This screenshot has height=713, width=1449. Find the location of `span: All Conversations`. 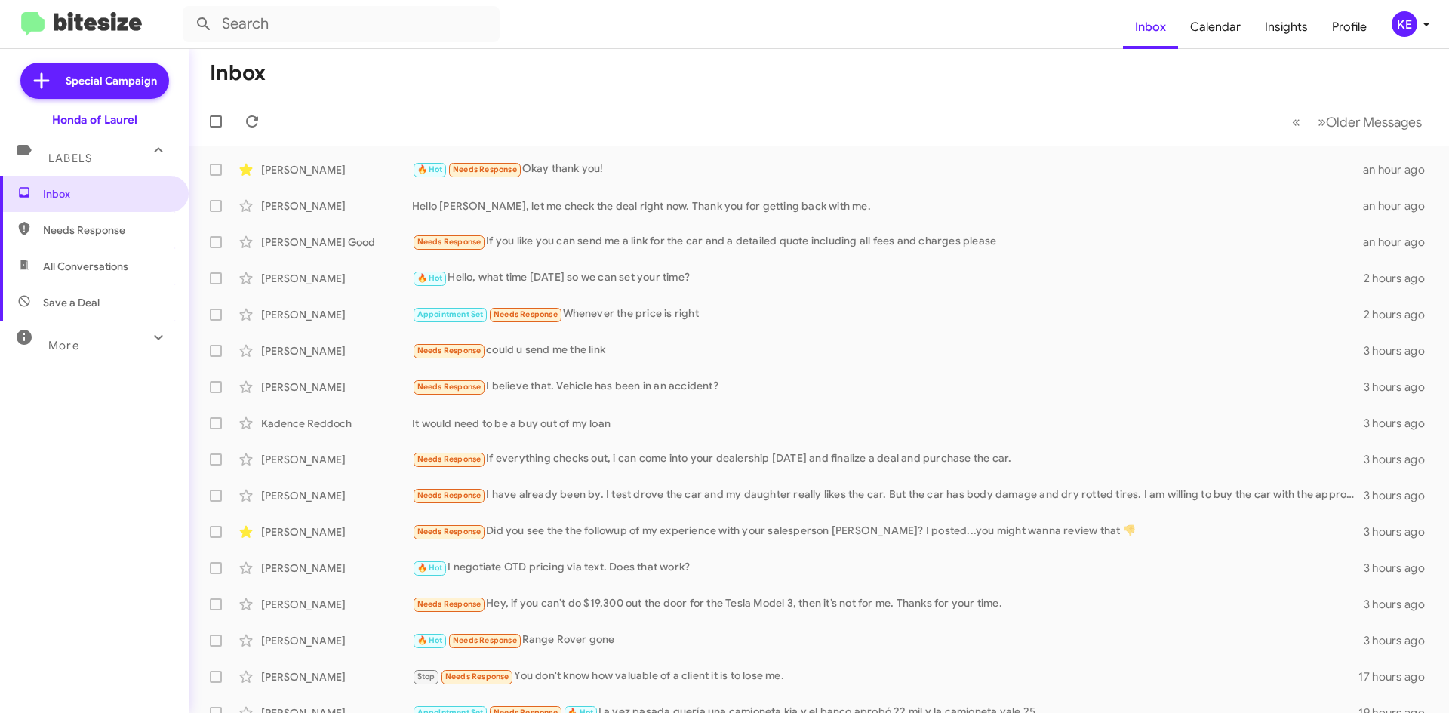

span: All Conversations is located at coordinates (85, 266).